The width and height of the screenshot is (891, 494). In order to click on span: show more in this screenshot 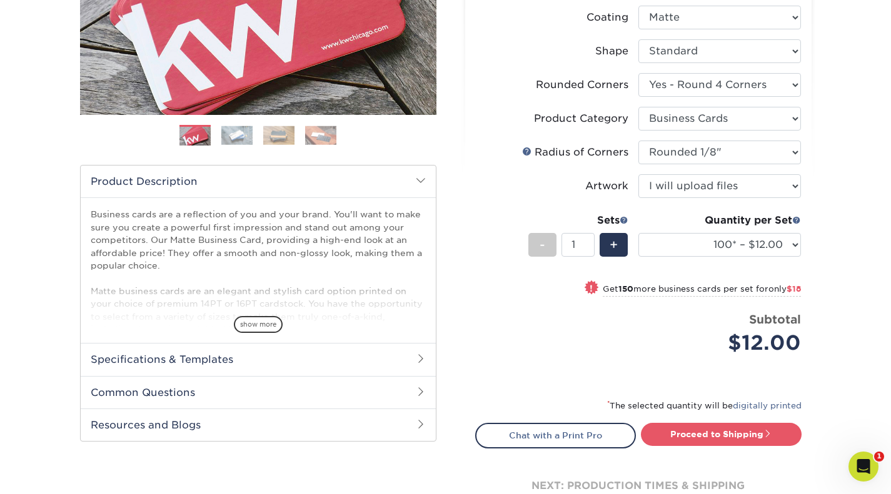, I will do `click(258, 324)`.